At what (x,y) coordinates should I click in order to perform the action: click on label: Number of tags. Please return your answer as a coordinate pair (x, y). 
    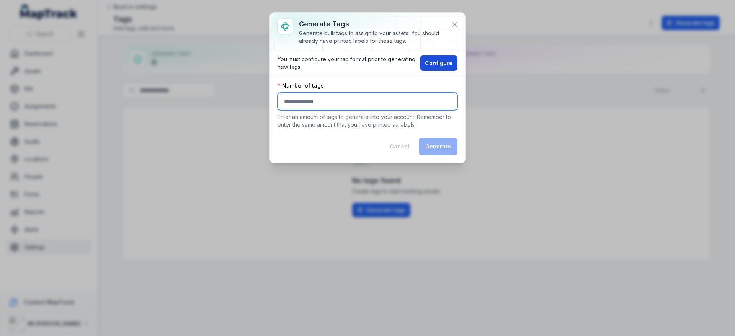
    Looking at the image, I should click on (300, 86).